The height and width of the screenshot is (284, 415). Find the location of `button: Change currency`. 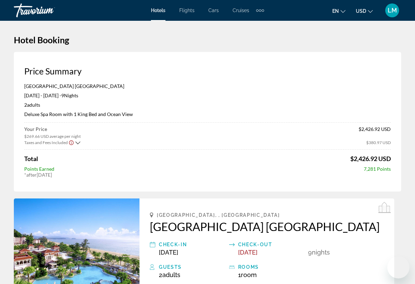

button: Change currency is located at coordinates (364, 11).